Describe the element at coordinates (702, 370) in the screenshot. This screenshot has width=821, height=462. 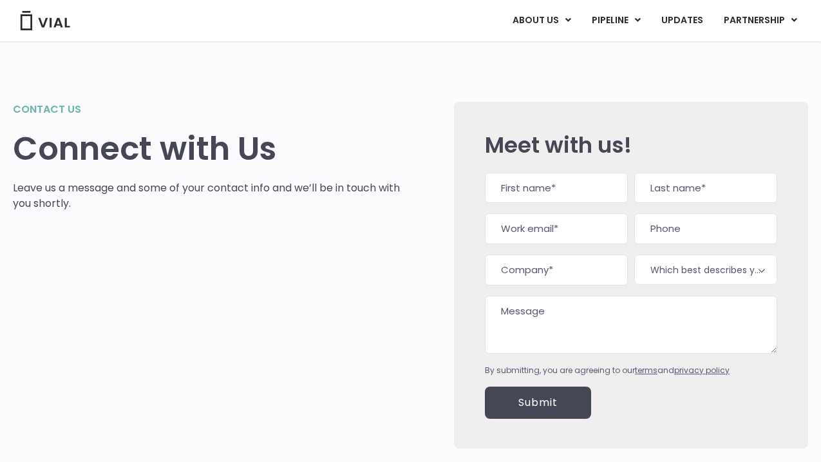
I see `a: privacy policy` at that location.